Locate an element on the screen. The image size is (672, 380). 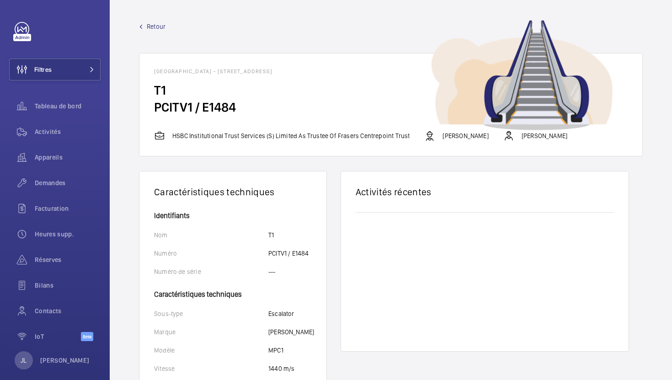
span: Activités is located at coordinates (68, 132).